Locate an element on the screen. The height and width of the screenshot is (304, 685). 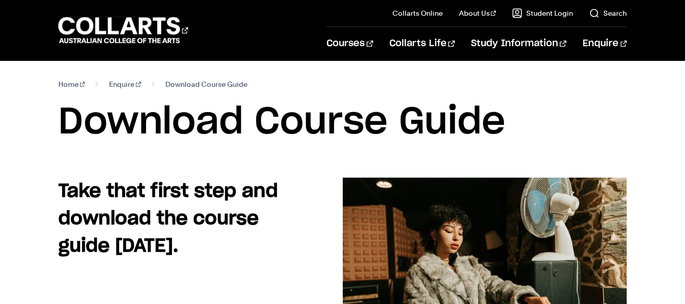
a: Search is located at coordinates (608, 13).